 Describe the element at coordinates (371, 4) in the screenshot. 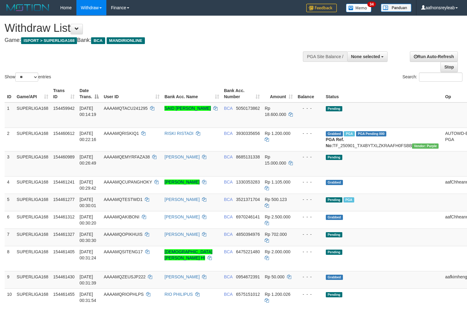

I see `span: 34` at that location.